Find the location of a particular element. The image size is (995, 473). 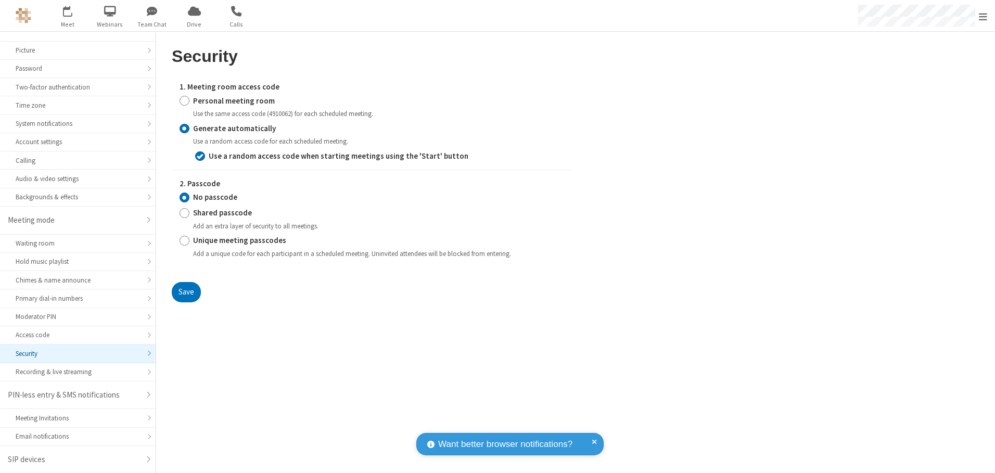

strong: Personal meeting room is located at coordinates (234, 100).